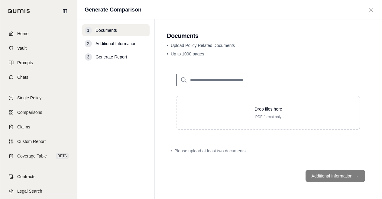 Image resolution: width=382 pixels, height=199 pixels. Describe the element at coordinates (19, 11) in the screenshot. I see `img: Qumis Logo` at that location.